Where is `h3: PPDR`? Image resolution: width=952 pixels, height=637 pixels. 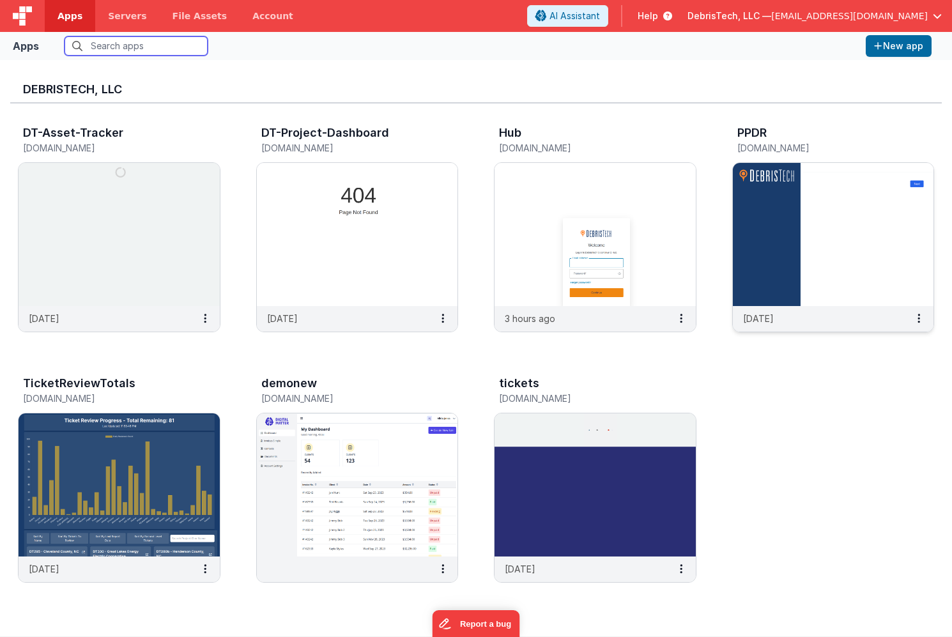 h3: PPDR is located at coordinates (752, 133).